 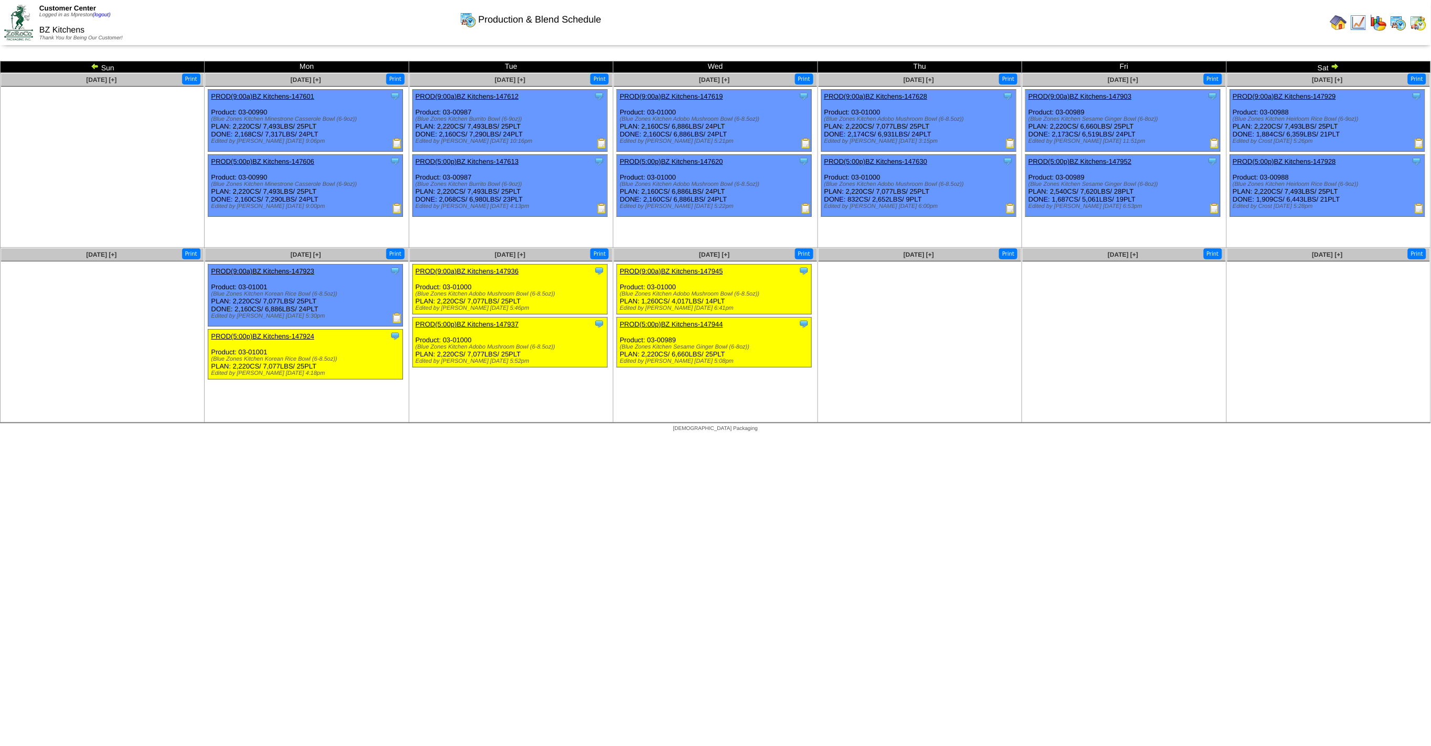 I want to click on img: calendarprod.gif, so click(x=1399, y=23).